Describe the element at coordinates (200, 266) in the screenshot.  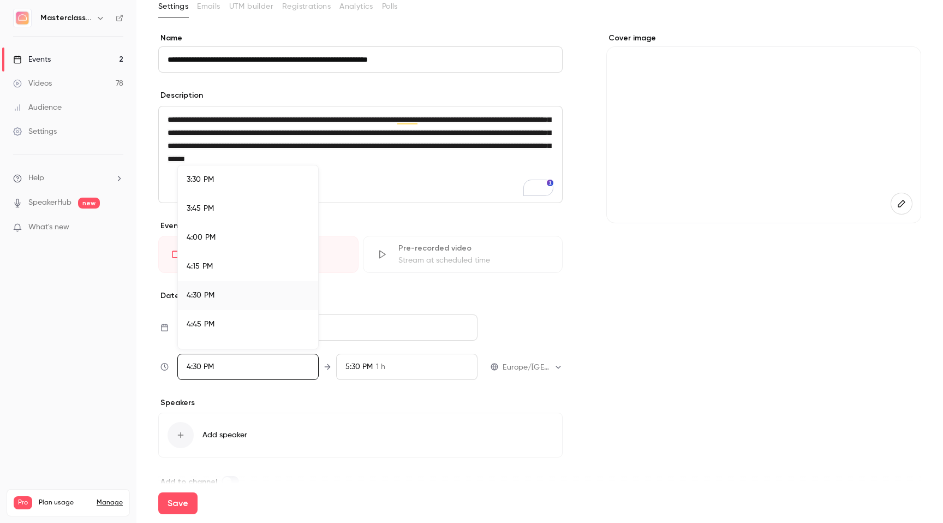
I see `span: 4:15 PM` at that location.